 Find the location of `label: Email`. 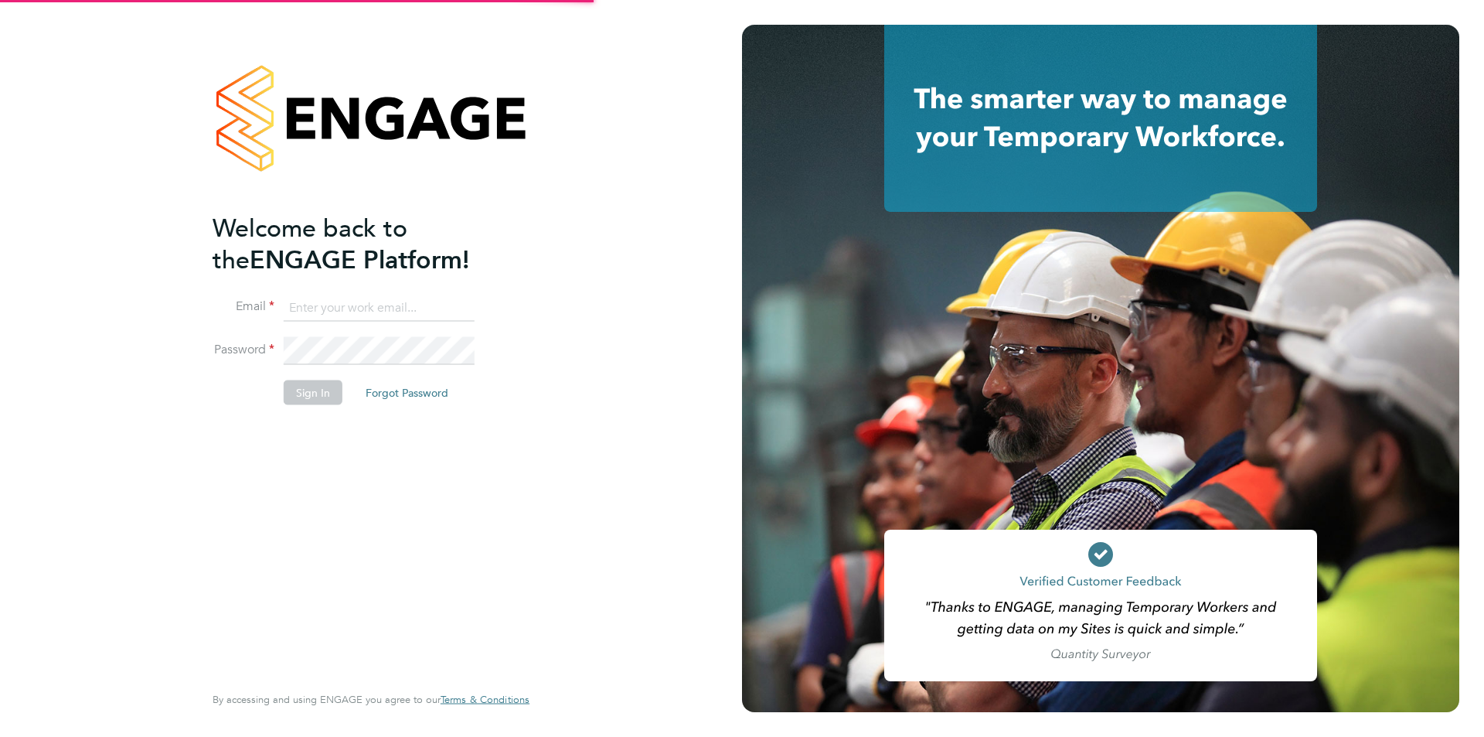

label: Email is located at coordinates (243, 306).